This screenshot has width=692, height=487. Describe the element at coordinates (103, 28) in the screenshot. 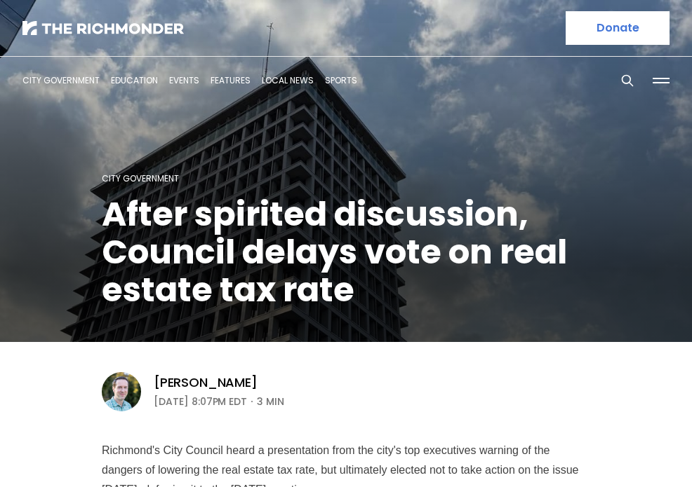

I see `img: The Richmonder` at that location.